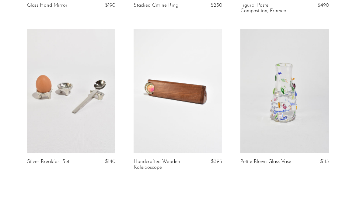 The width and height of the screenshot is (356, 218). Describe the element at coordinates (324, 162) in the screenshot. I see `span: $115` at that location.